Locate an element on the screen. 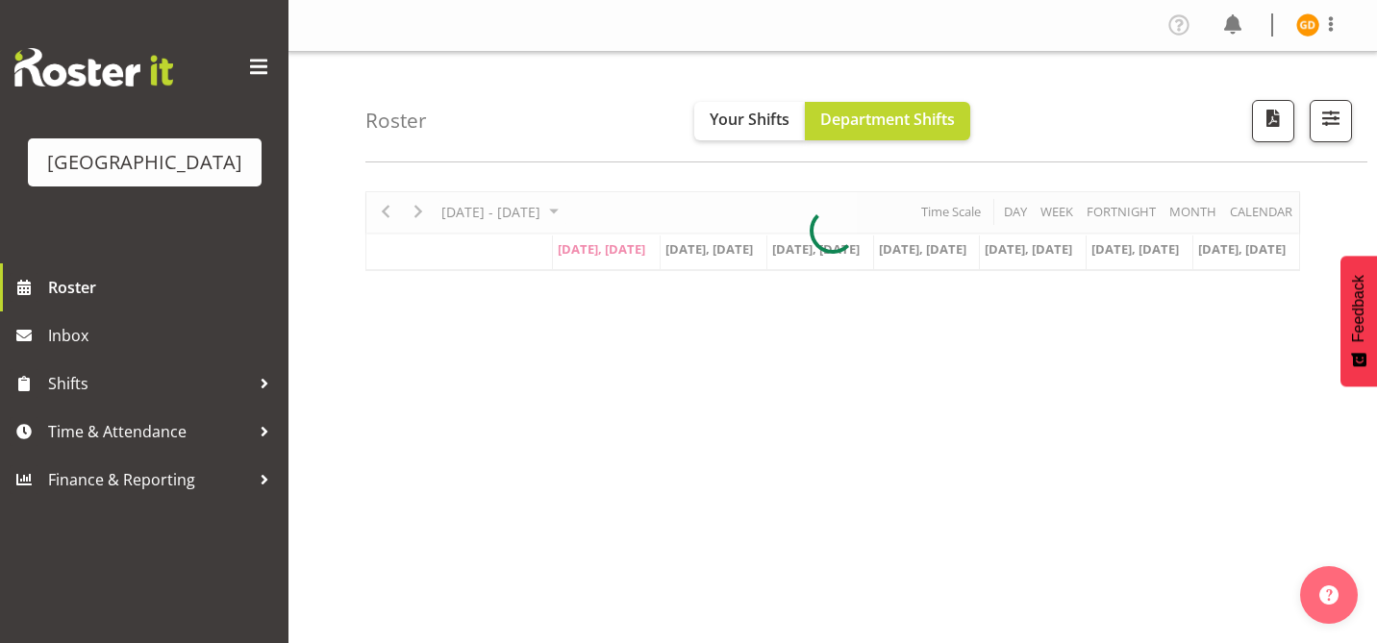 The width and height of the screenshot is (1377, 643). h4: Roster is located at coordinates (396, 120).